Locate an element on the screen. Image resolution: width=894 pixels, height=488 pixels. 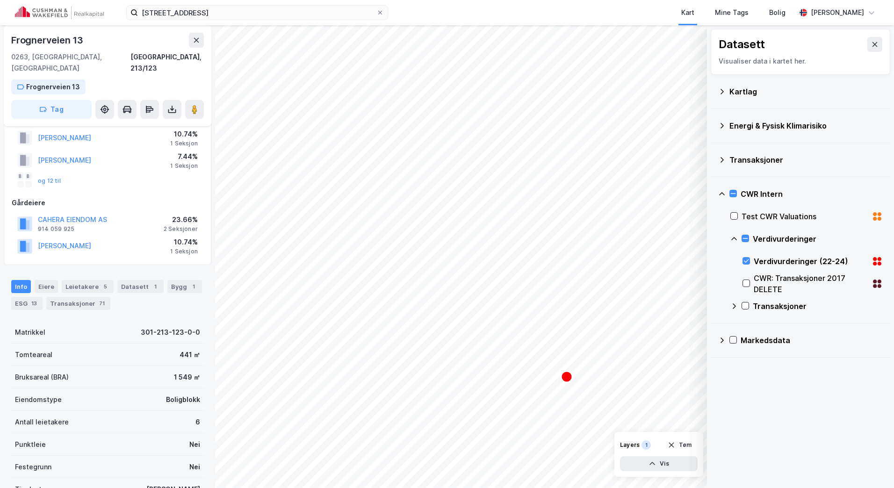
div: 6 is located at coordinates (198, 422).